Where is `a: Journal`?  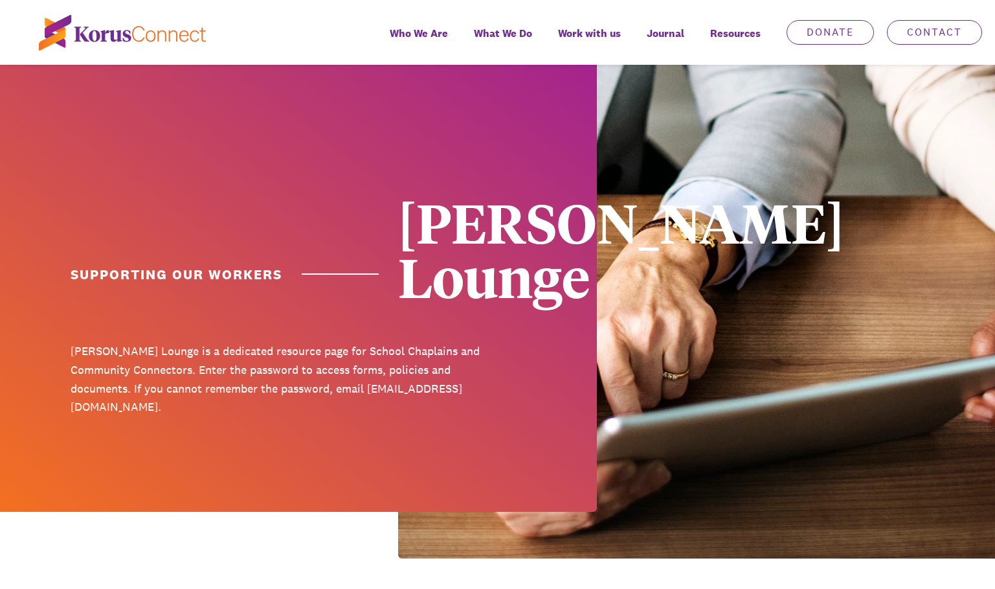
a: Journal is located at coordinates (666, 41).